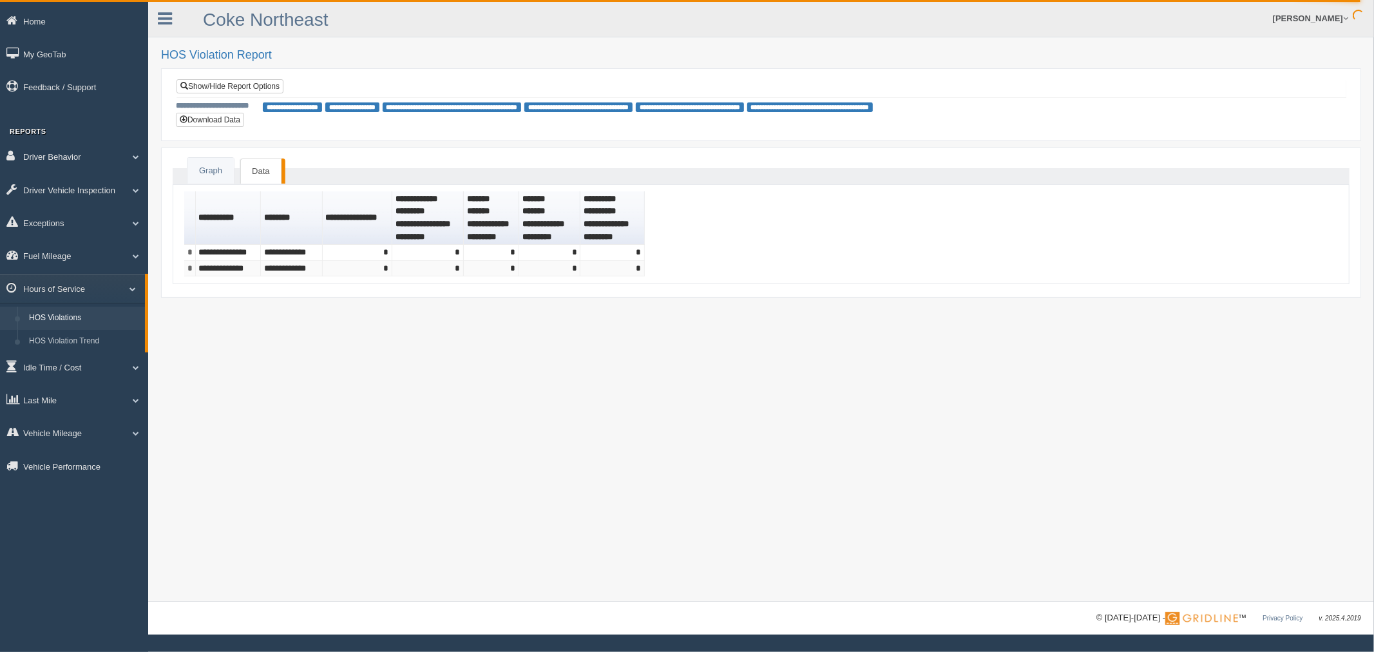 The image size is (1374, 652). Describe the element at coordinates (230, 86) in the screenshot. I see `a: Show/Hide Report Options` at that location.